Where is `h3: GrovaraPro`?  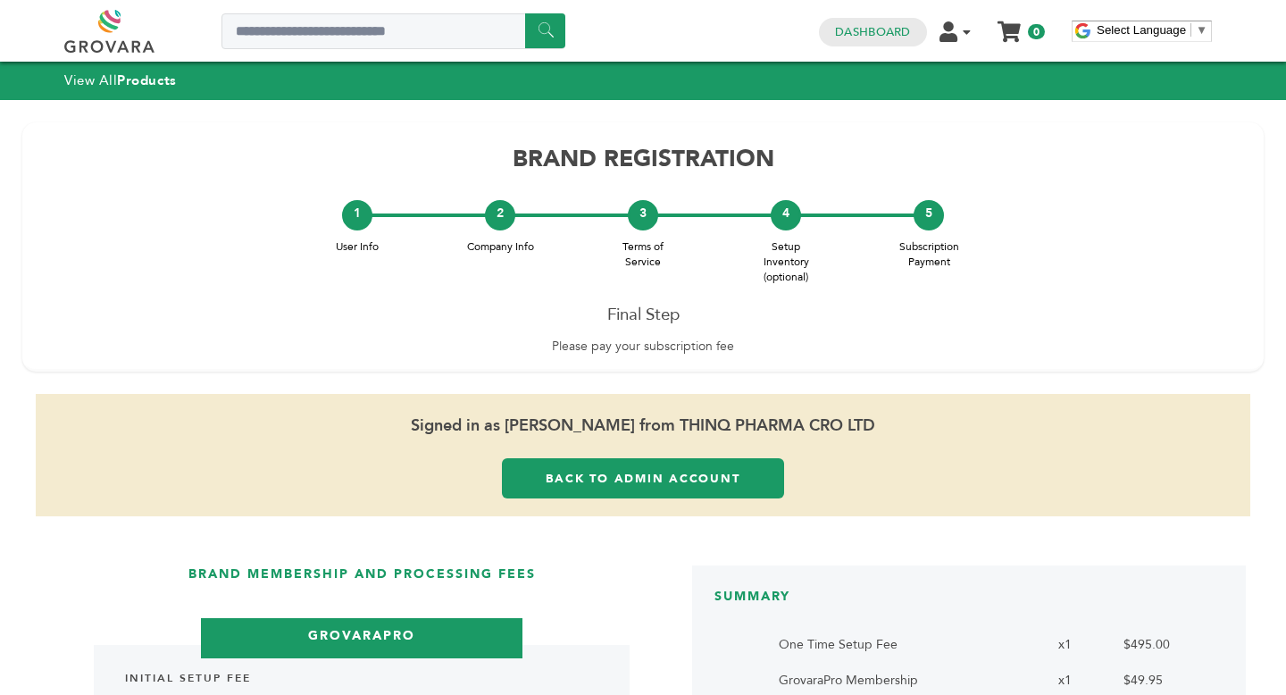 h3: GrovaraPro is located at coordinates (362, 637).